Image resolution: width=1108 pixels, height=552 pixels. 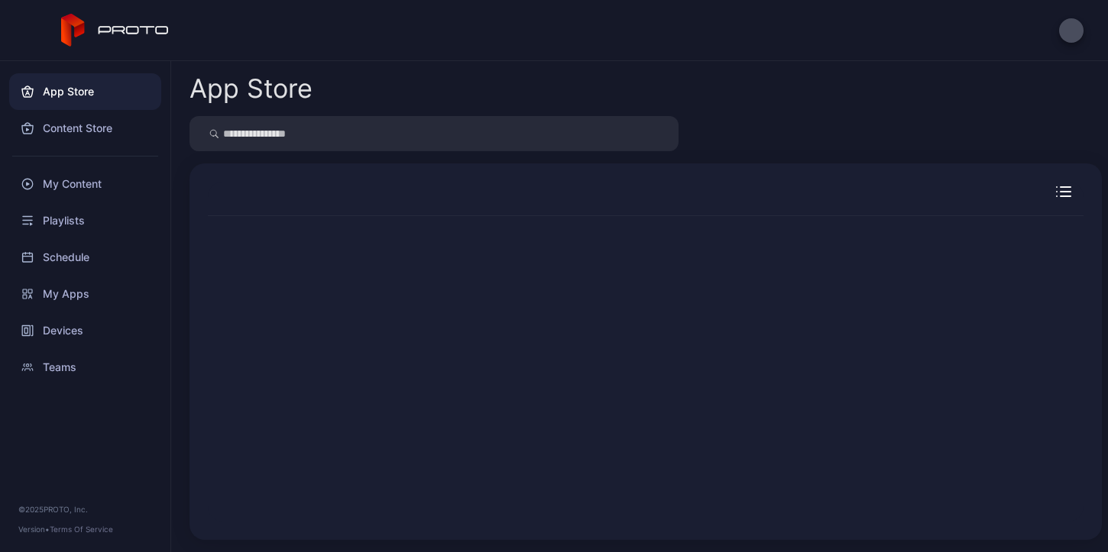 What do you see at coordinates (85, 184) in the screenshot?
I see `div: My Content` at bounding box center [85, 184].